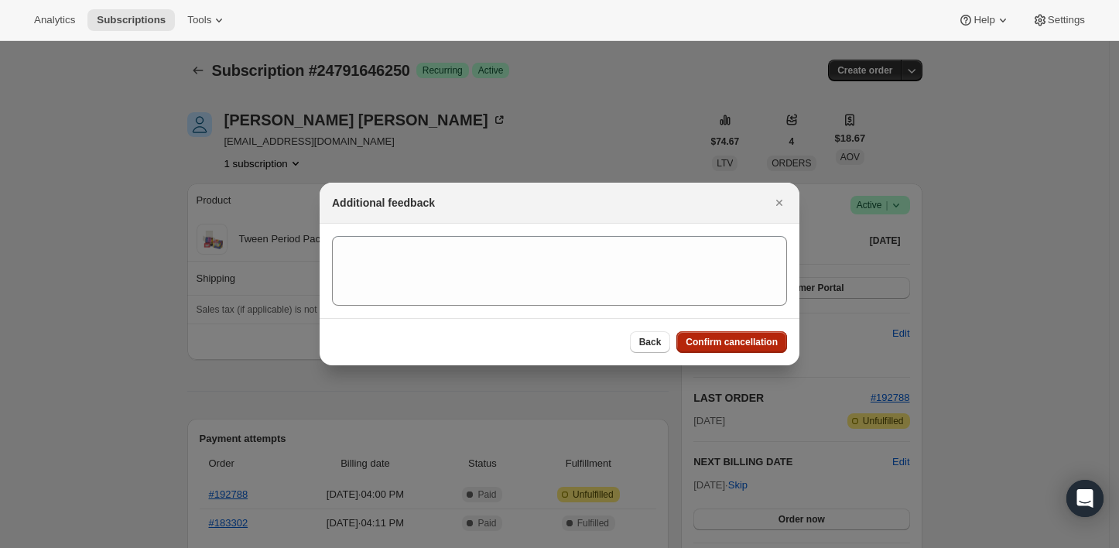 The image size is (1119, 548). What do you see at coordinates (54, 20) in the screenshot?
I see `span: Analytics` at bounding box center [54, 20].